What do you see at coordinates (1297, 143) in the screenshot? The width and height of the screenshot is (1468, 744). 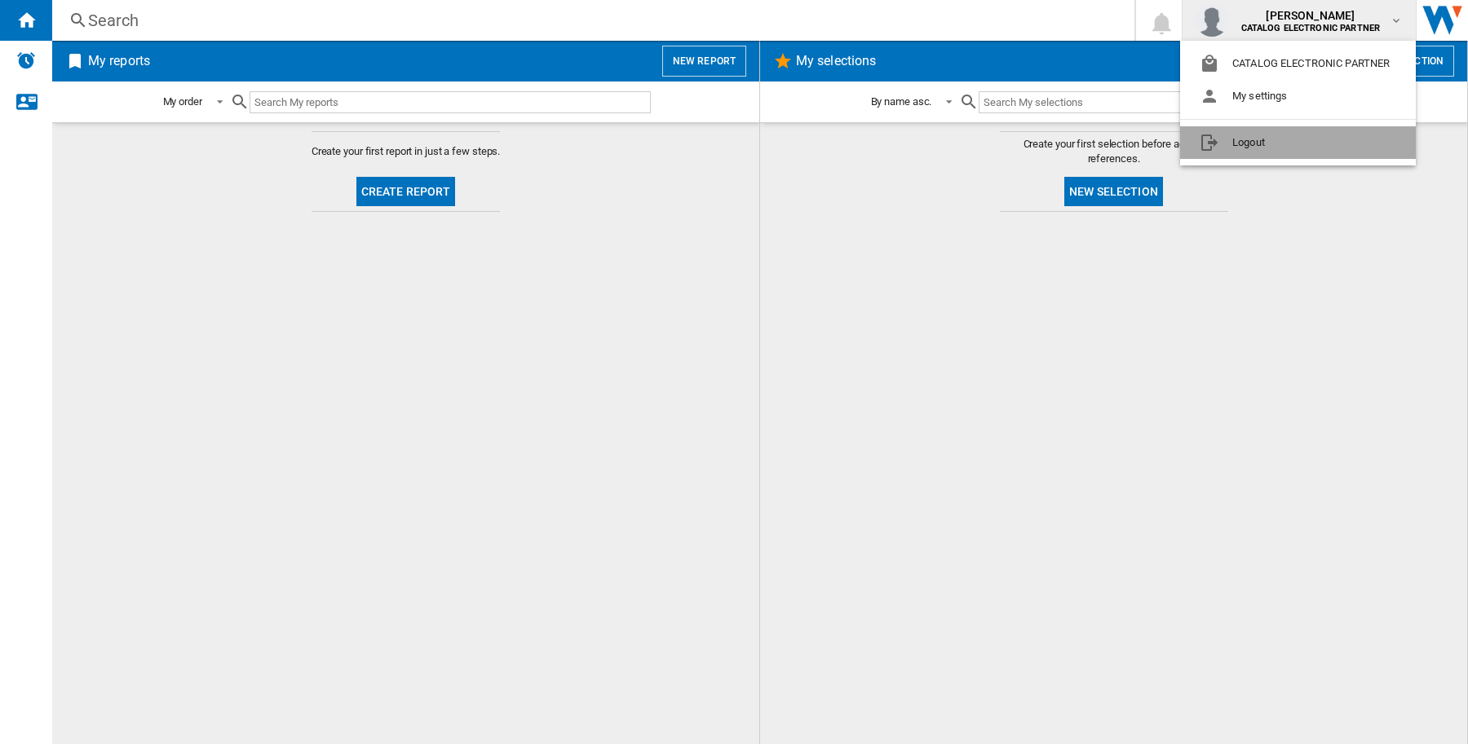 I see `md-menu-item: Logout` at bounding box center [1297, 143].